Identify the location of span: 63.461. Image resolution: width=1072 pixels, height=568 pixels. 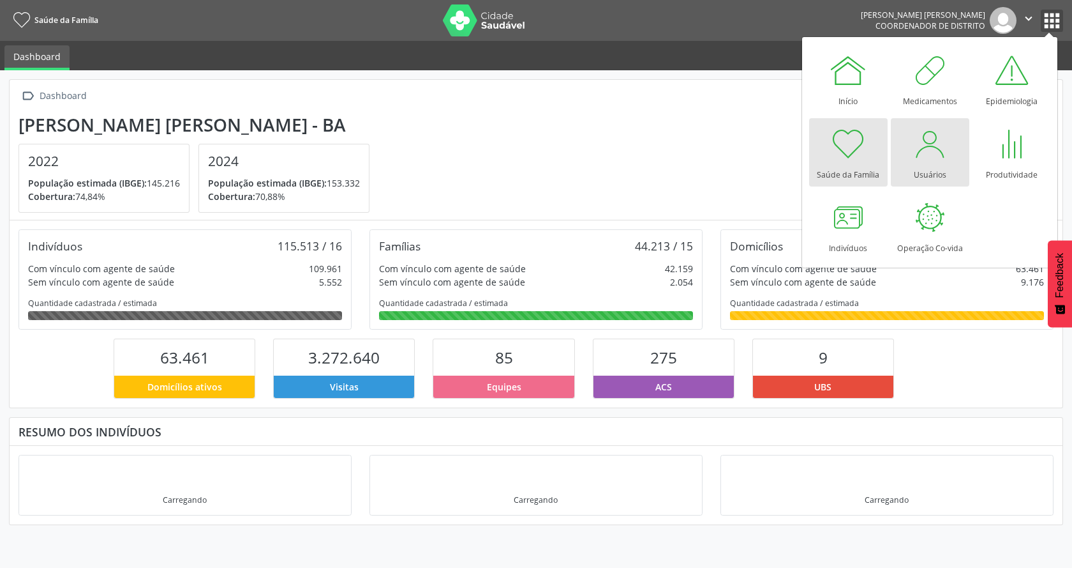
(184, 357).